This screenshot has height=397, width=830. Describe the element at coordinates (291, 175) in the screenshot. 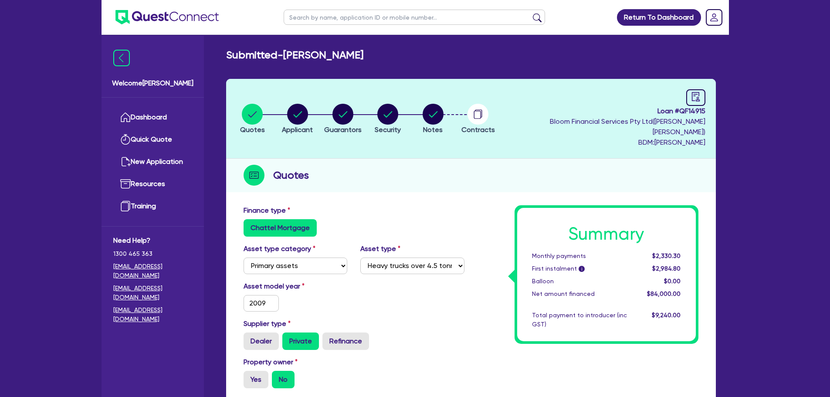

I see `h2: Quotes` at that location.